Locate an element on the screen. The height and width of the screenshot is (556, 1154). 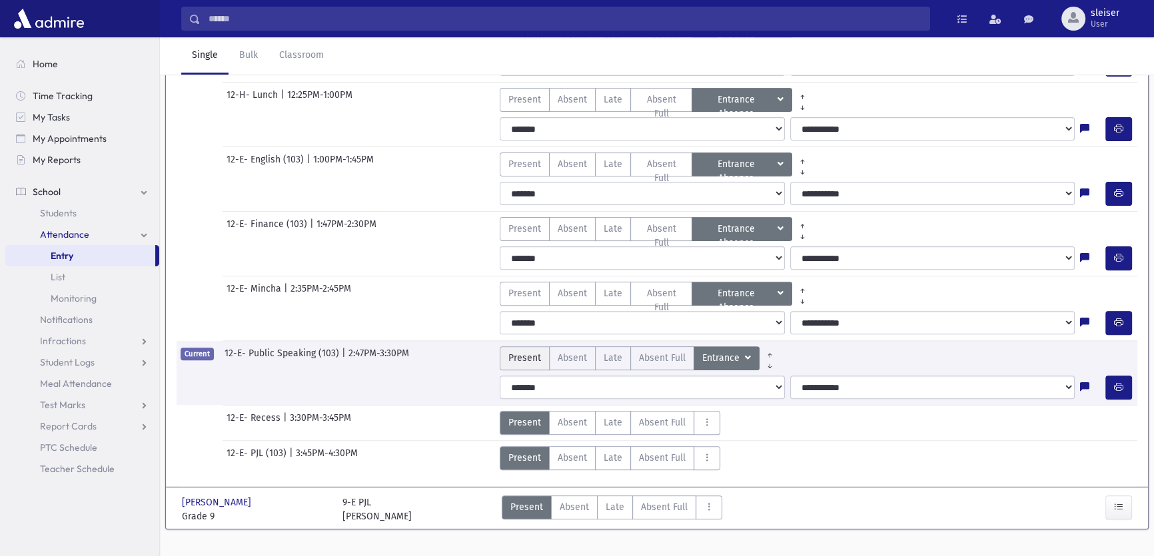
span: Student Logs is located at coordinates (67, 362).